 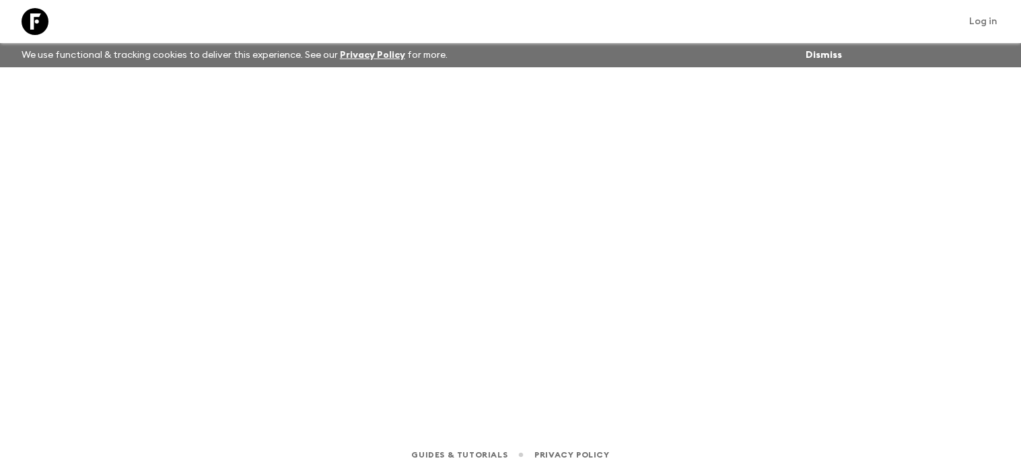 I want to click on button: Dismiss, so click(x=824, y=55).